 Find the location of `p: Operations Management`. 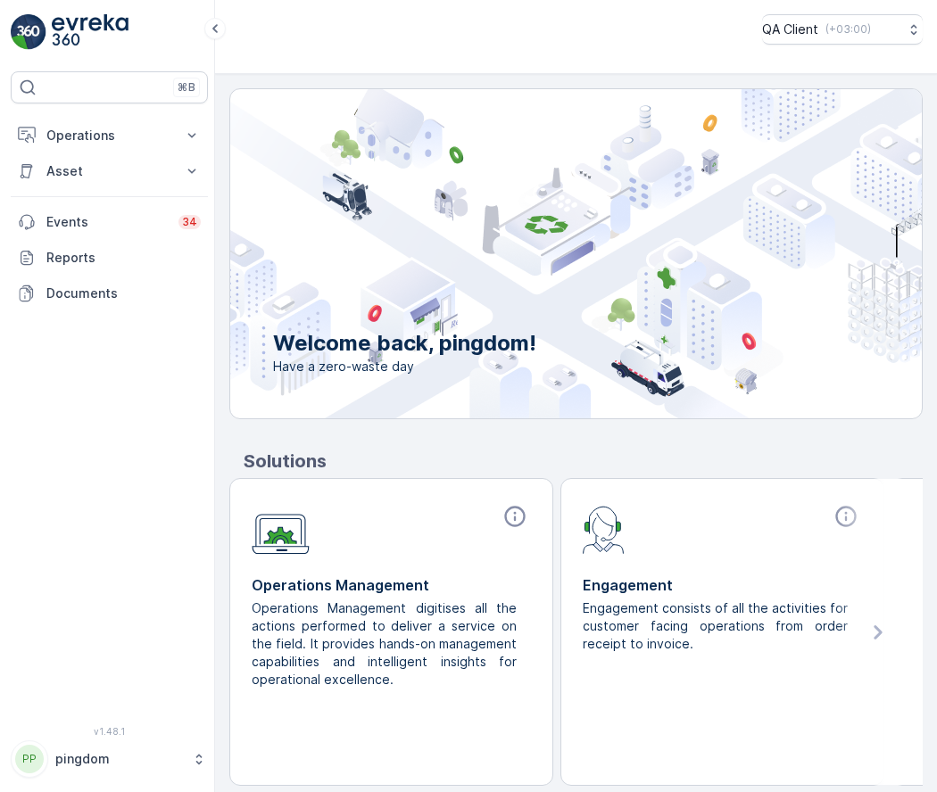

p: Operations Management is located at coordinates (391, 585).